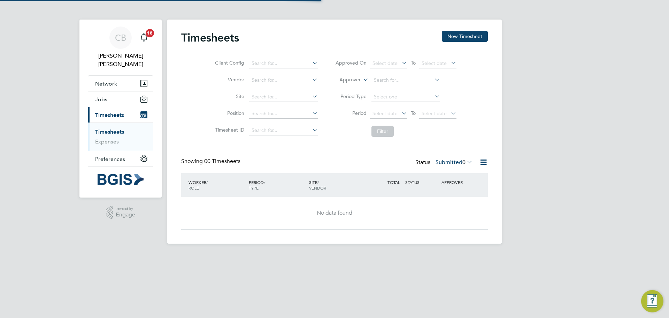 The height and width of the screenshot is (318, 669). What do you see at coordinates (121, 212) in the screenshot?
I see `a: Powered byEngage` at bounding box center [121, 212].